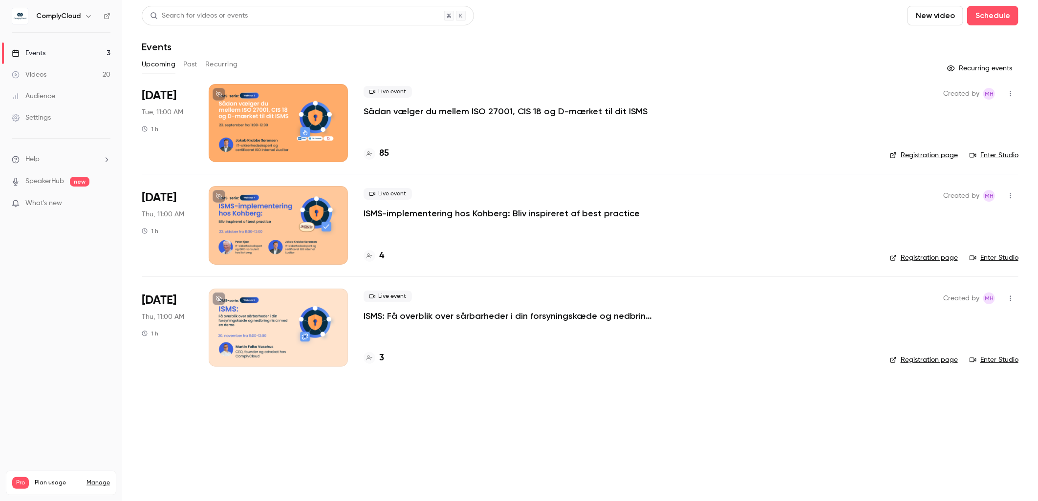 The image size is (1038, 501). What do you see at coordinates (382, 256) in the screenshot?
I see `h4: 4` at bounding box center [382, 256].